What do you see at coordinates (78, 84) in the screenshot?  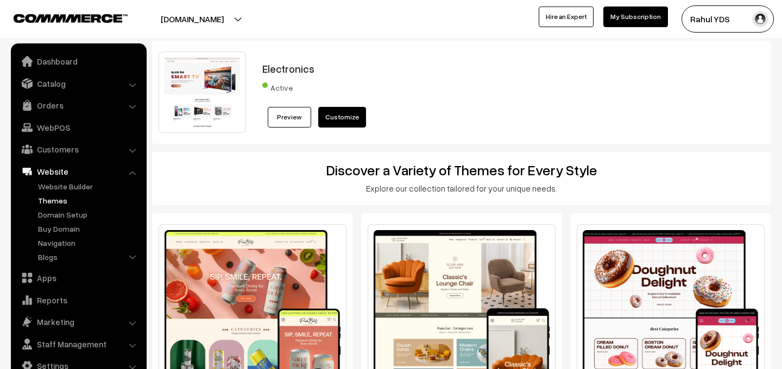 I see `a: Catalog` at bounding box center [78, 84].